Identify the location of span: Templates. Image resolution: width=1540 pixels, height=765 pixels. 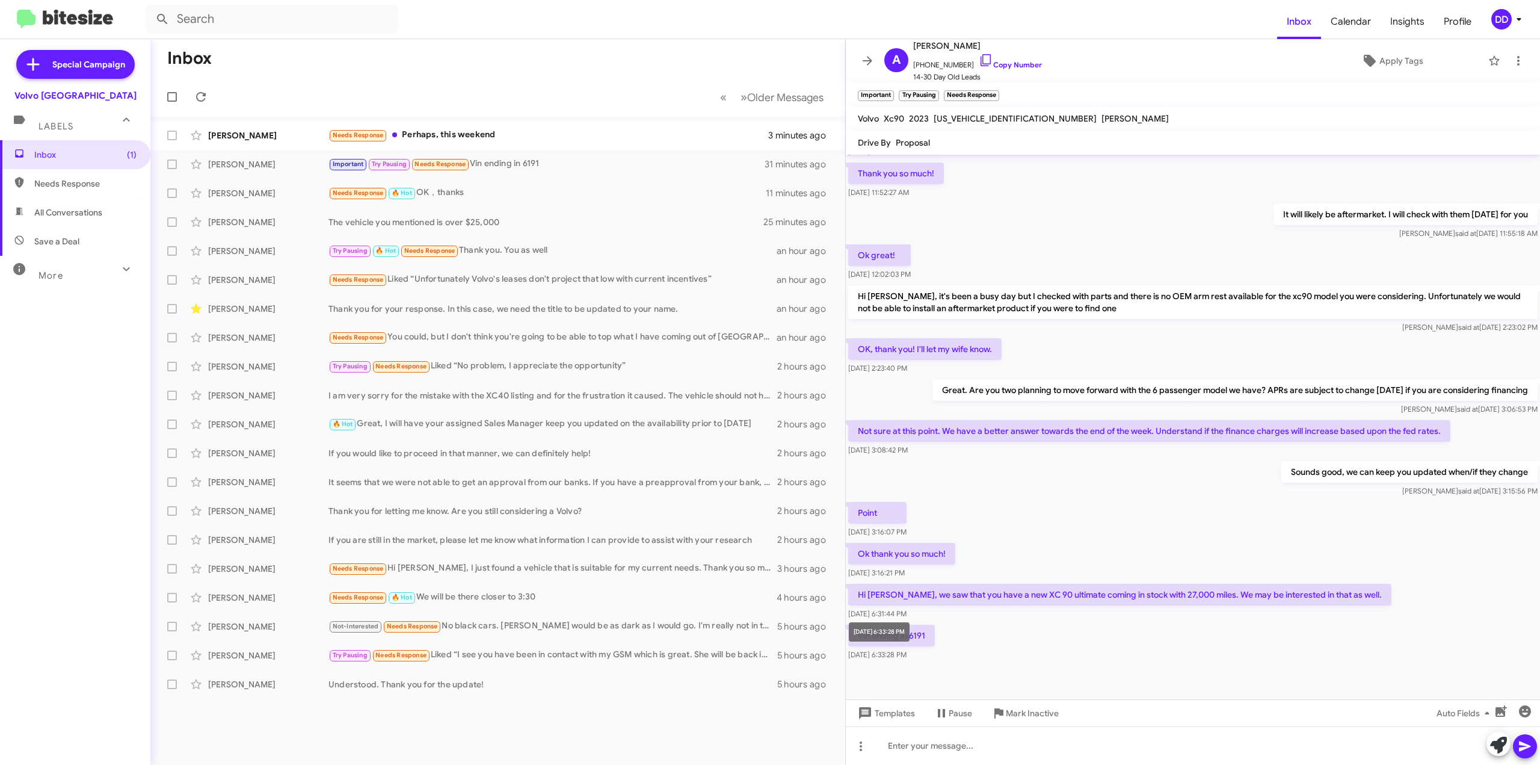
(885, 713).